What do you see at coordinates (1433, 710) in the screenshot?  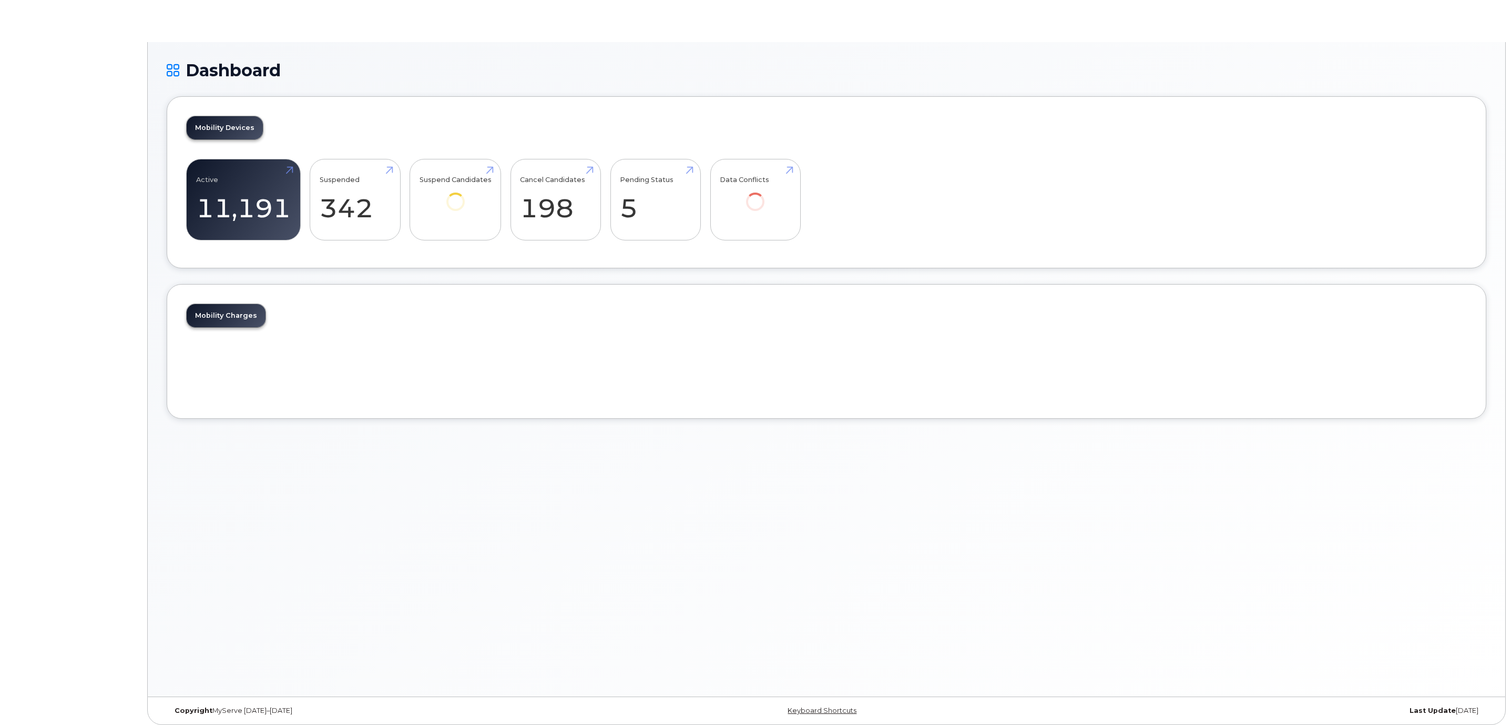 I see `strong: Last Update` at bounding box center [1433, 710].